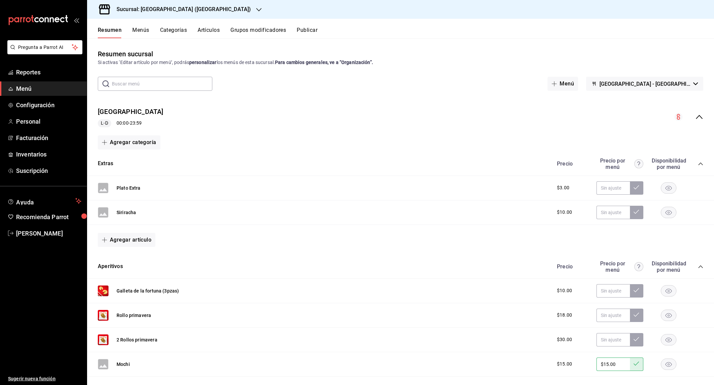 Image resolution: width=714 pixels, height=385 pixels. Describe the element at coordinates (564, 315) in the screenshot. I see `span: $18.00` at that location.